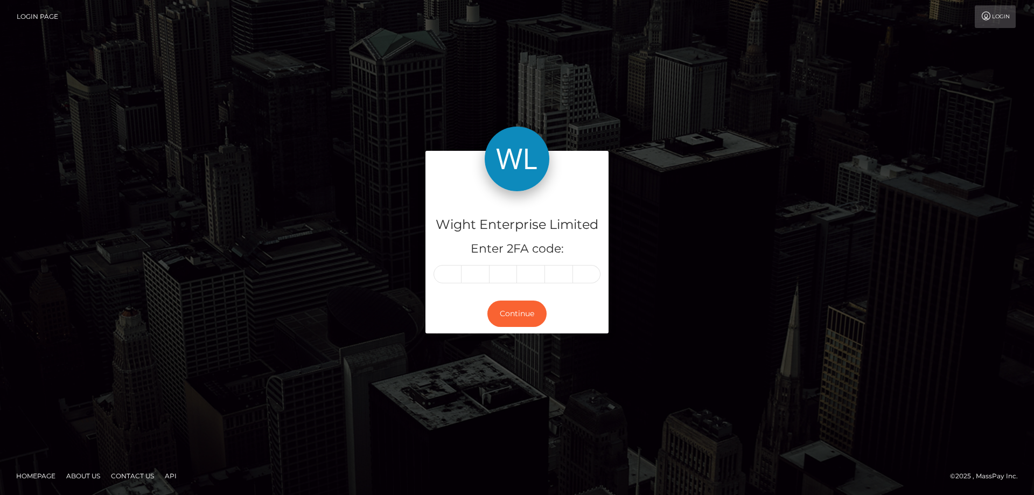 The height and width of the screenshot is (495, 1034). Describe the element at coordinates (988, 476) in the screenshot. I see `div: © 2025 , MassPay Inc.` at that location.